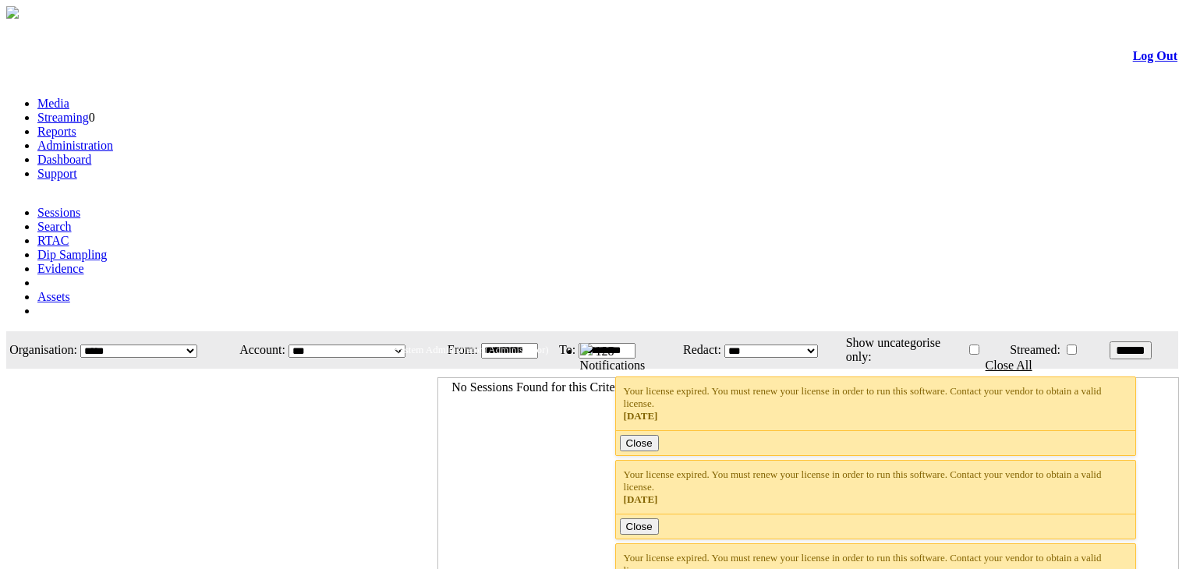 This screenshot has height=569, width=1186. I want to click on a: Reports, so click(57, 131).